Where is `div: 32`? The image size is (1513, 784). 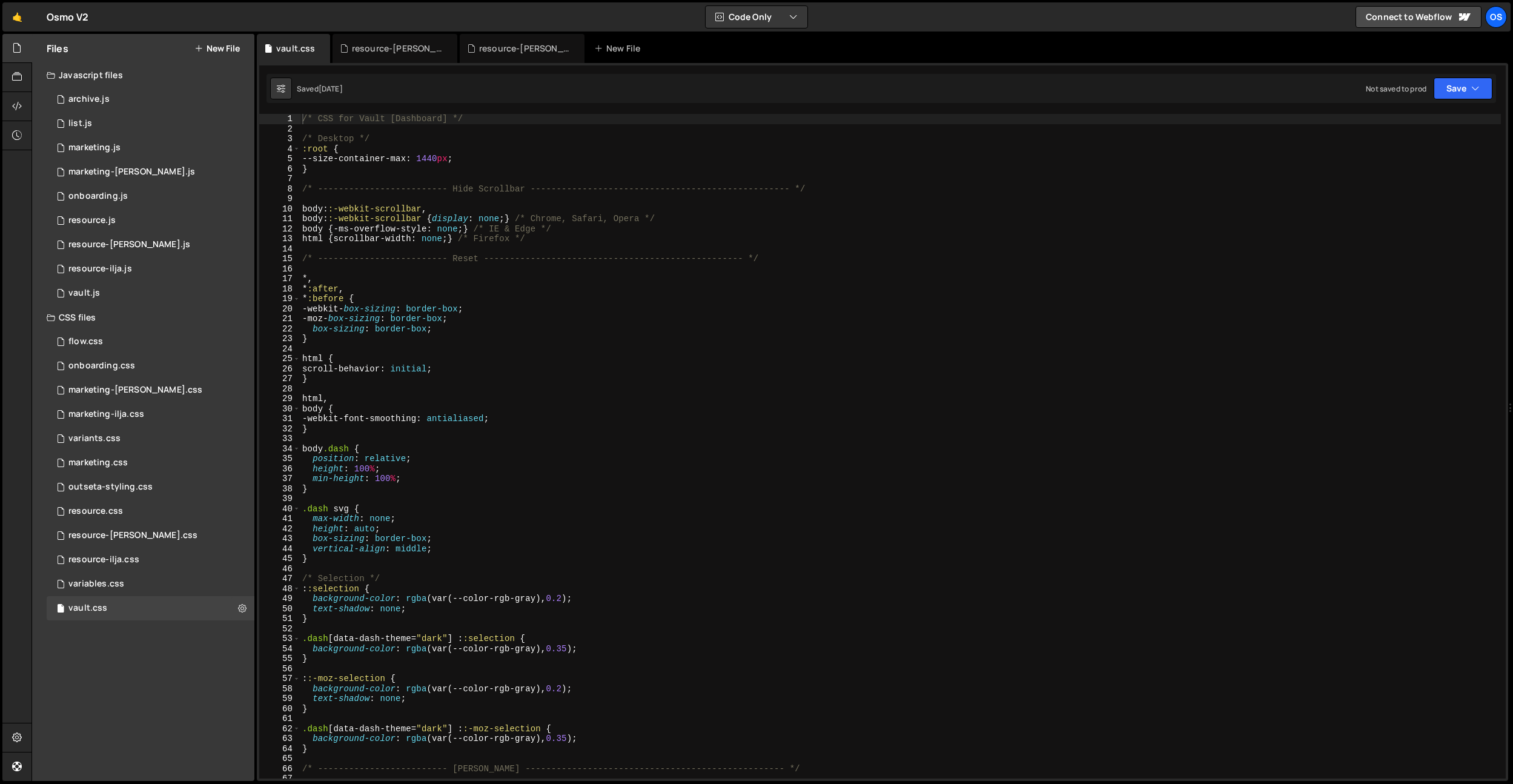
div: 32 is located at coordinates (280, 429).